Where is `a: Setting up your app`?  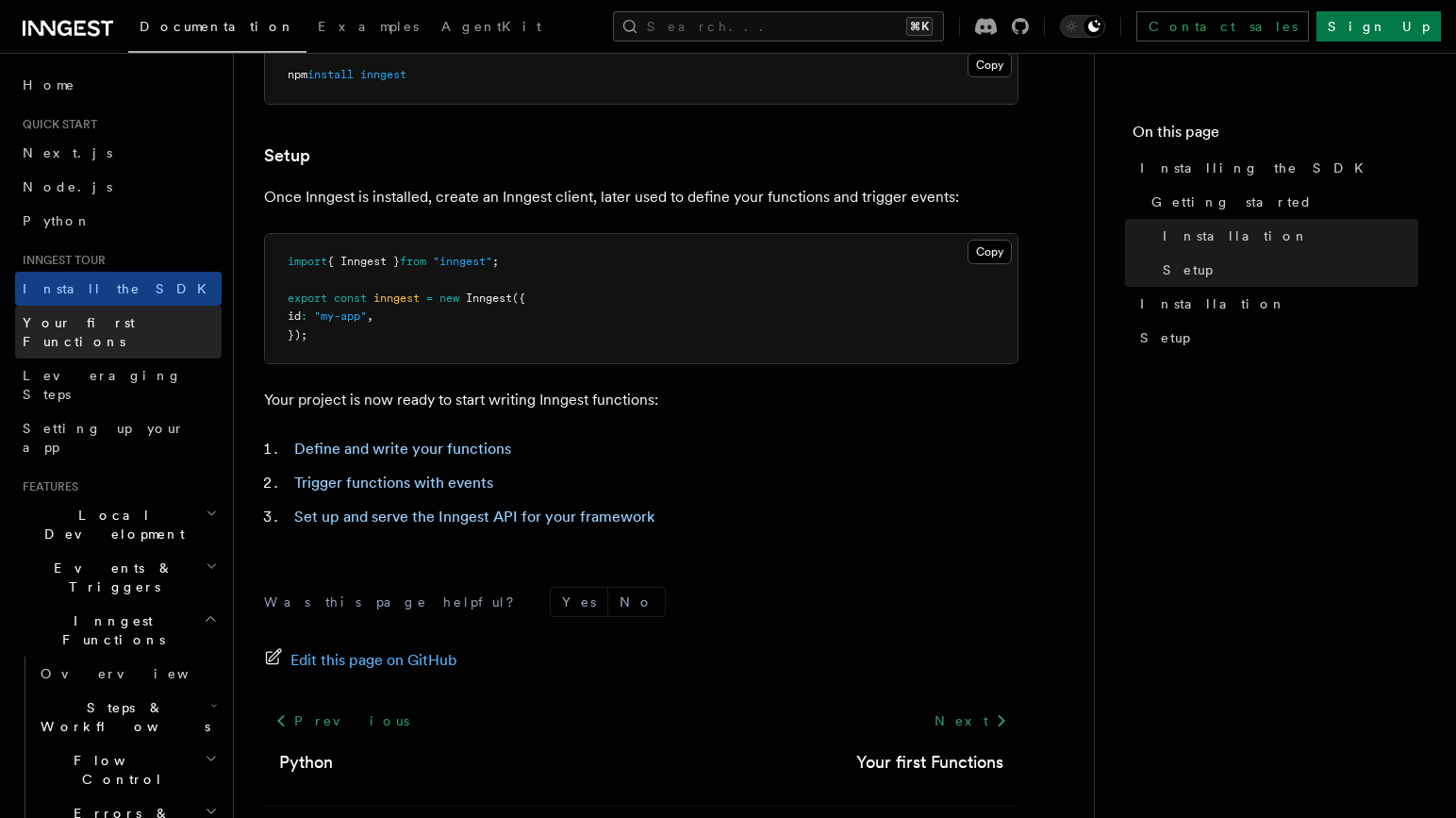
a: Setting up your app is located at coordinates (118, 438).